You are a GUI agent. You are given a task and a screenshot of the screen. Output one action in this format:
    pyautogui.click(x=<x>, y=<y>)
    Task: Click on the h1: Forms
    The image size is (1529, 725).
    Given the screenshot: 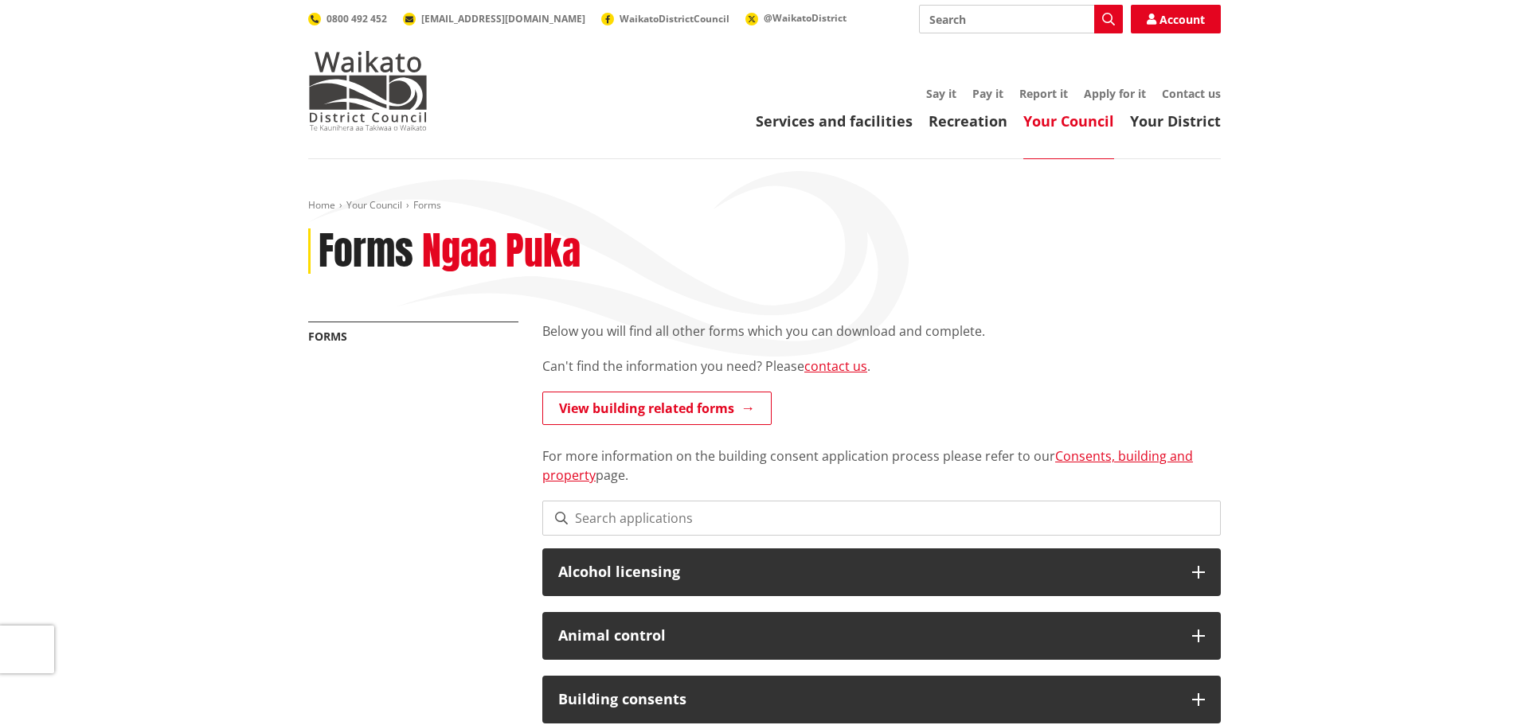 What is the action you would take?
    pyautogui.click(x=365, y=252)
    